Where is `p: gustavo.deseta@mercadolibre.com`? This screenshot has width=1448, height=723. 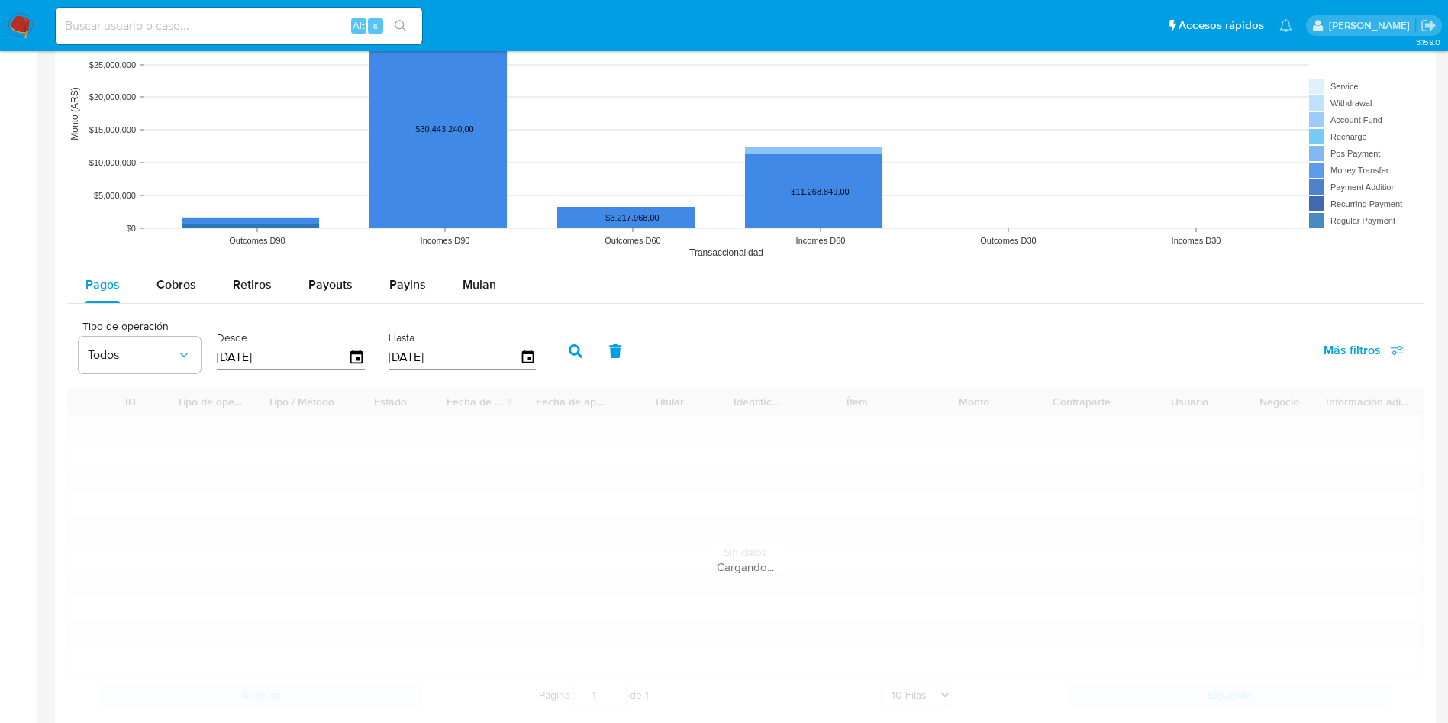
p: gustavo.deseta@mercadolibre.com is located at coordinates (1371, 25).